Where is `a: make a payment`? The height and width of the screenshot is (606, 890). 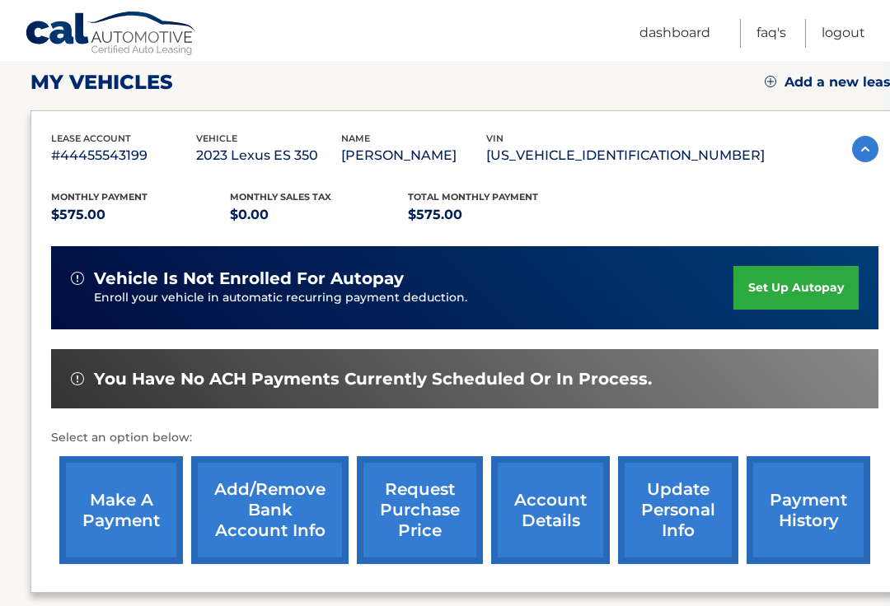
a: make a payment is located at coordinates (121, 510).